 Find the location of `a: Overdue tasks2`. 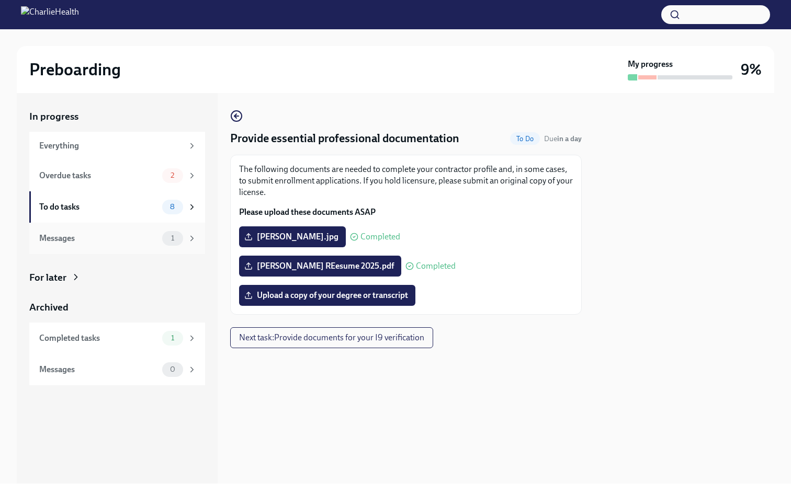

a: Overdue tasks2 is located at coordinates (117, 176).